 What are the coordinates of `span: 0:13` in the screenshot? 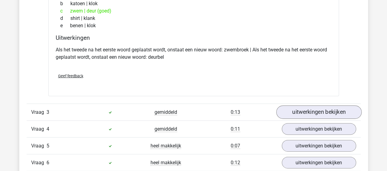 It's located at (235, 112).